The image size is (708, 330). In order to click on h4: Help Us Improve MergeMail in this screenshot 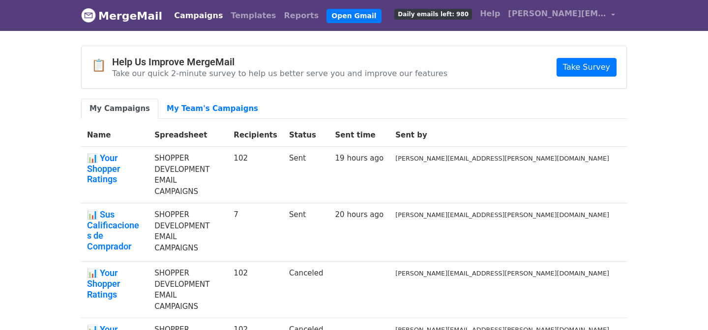, I will do `click(280, 62)`.